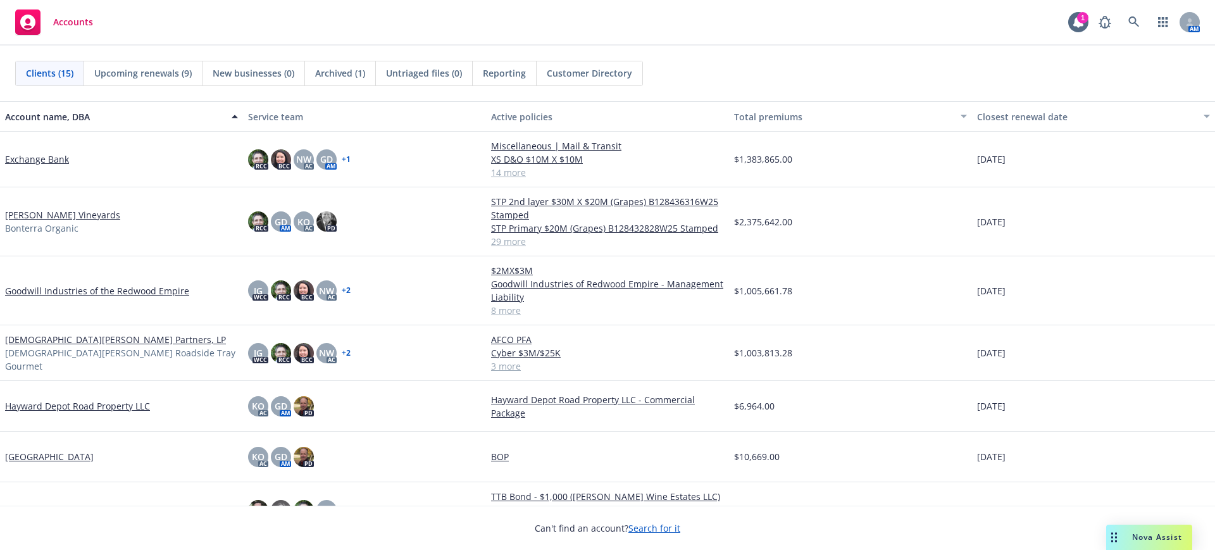  Describe the element at coordinates (607, 509) in the screenshot. I see `a: TTB Bond - $1,000 (Trailside Vineyard LLC)` at that location.